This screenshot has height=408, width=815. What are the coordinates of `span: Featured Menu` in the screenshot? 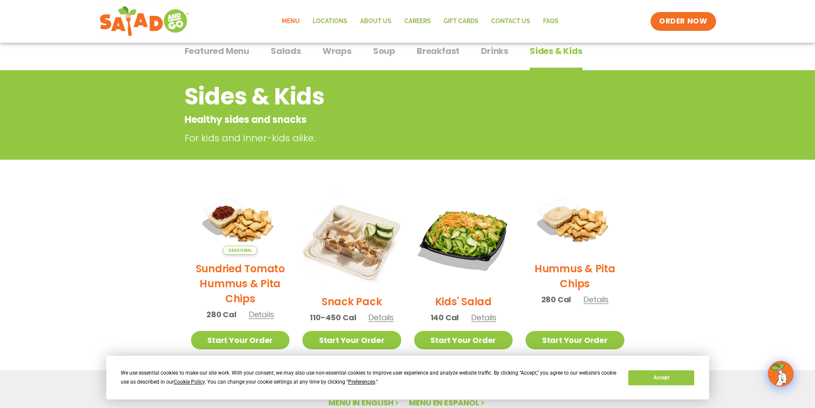 It's located at (217, 51).